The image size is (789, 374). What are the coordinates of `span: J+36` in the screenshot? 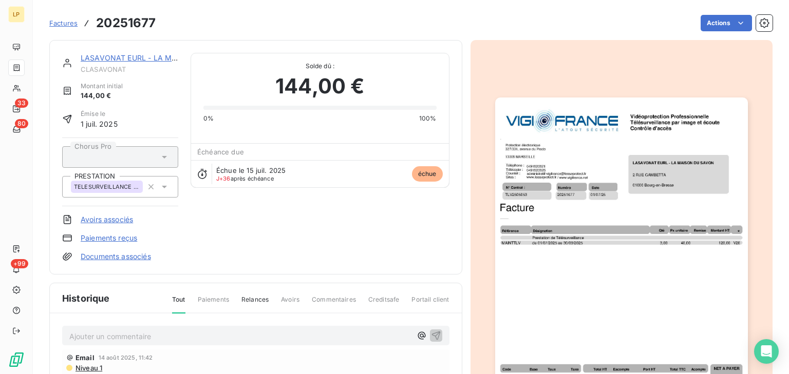 It's located at (223, 179).